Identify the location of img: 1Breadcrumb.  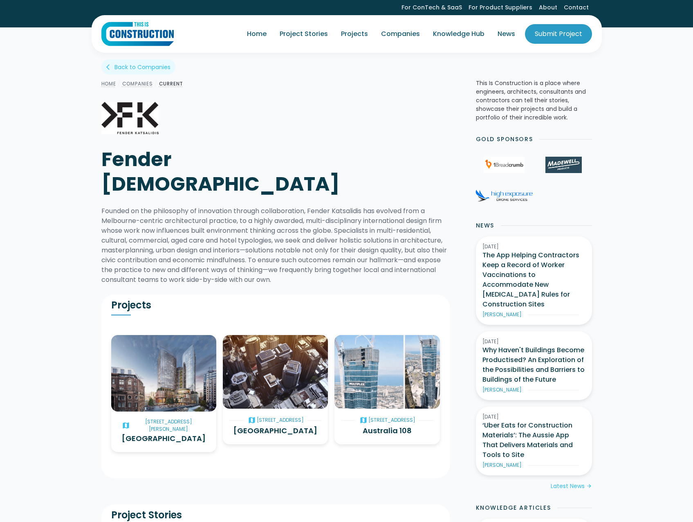
(504, 165).